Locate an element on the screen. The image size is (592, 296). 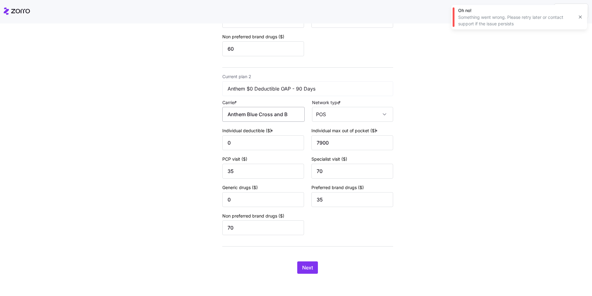
input: Specialist visit ($) is located at coordinates (352, 171).